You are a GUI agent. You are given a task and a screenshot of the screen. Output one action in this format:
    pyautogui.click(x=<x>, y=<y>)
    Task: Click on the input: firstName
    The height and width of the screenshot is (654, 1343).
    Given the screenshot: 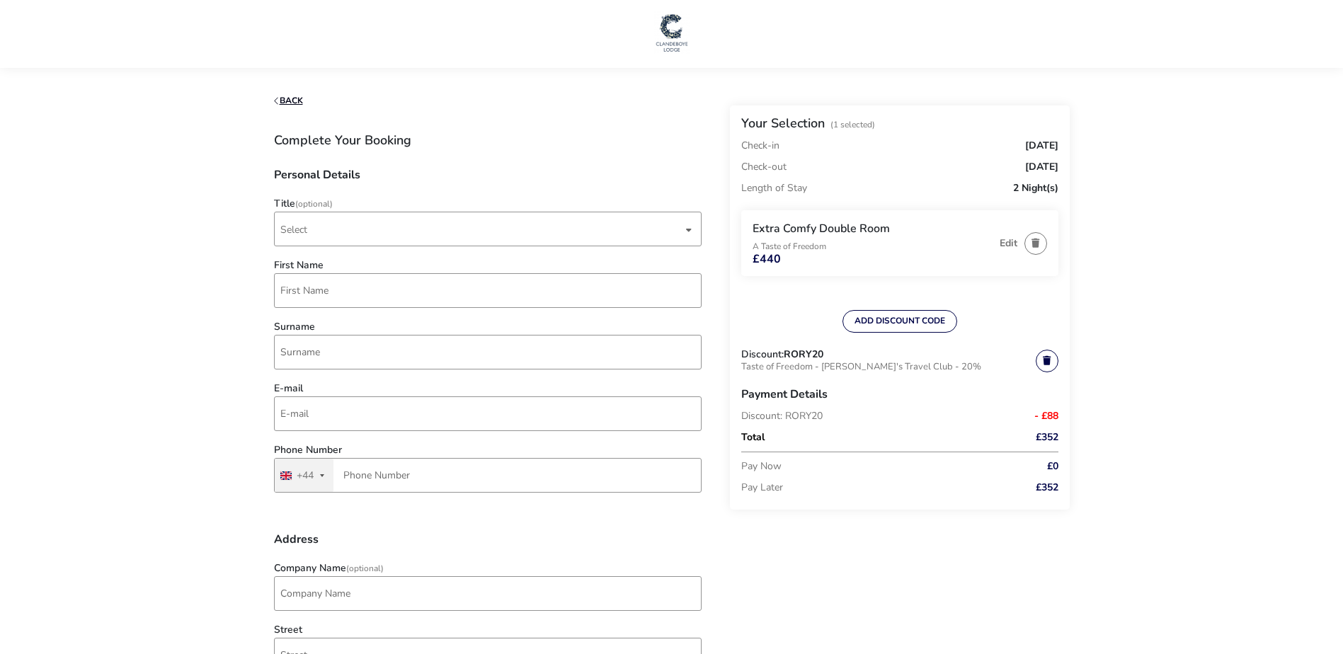 What is the action you would take?
    pyautogui.click(x=488, y=290)
    